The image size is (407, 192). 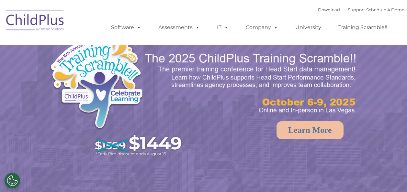 What do you see at coordinates (310, 130) in the screenshot?
I see `a: Learn More` at bounding box center [310, 130].